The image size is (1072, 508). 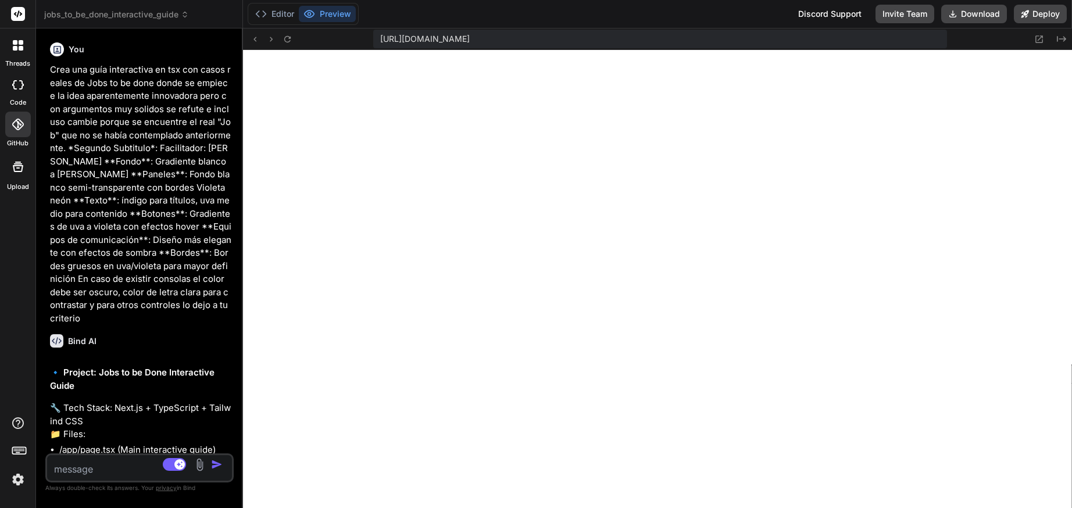 What do you see at coordinates (116, 15) in the screenshot?
I see `span: jobs_to_be_done_interactive_guide` at bounding box center [116, 15].